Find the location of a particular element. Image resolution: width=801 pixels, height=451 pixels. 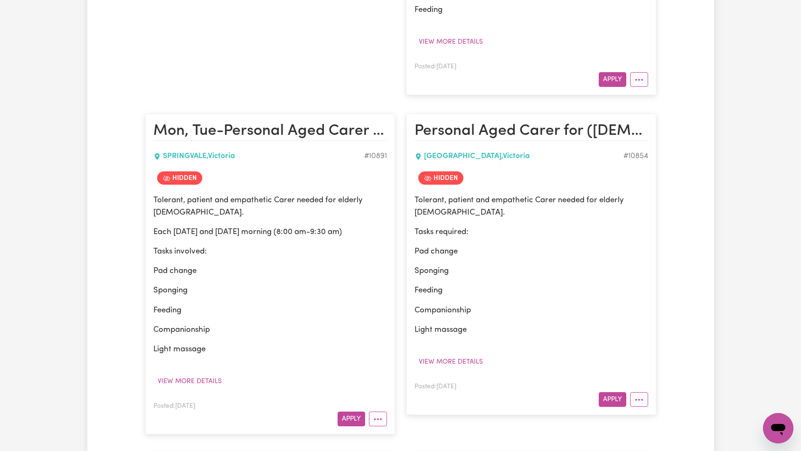

div: SPRINGVALE , Victoria is located at coordinates (259, 156).